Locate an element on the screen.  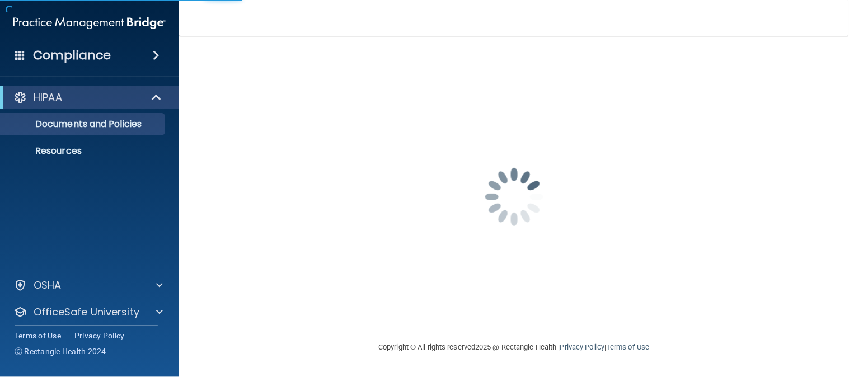
img: spinner.e123f6fc.gif is located at coordinates (514, 197).